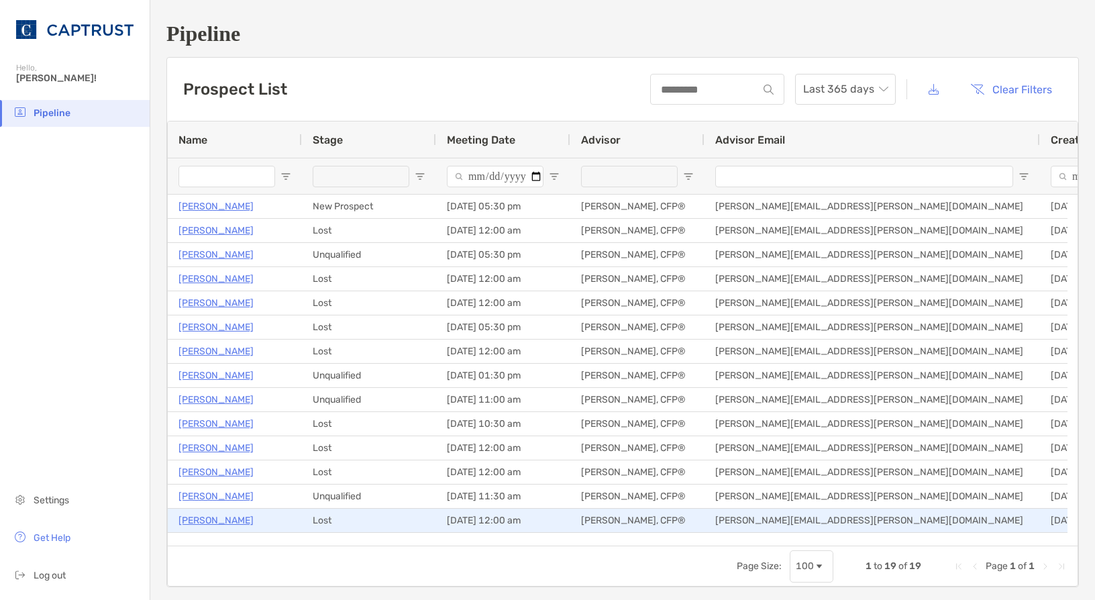  Describe the element at coordinates (759, 565) in the screenshot. I see `div: Page Size:` at that location.